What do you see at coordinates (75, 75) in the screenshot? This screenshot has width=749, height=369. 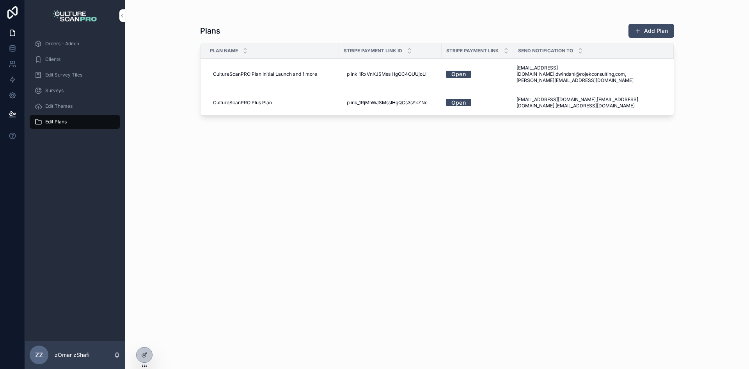 I see `a: Edit Survey Tiles` at bounding box center [75, 75].